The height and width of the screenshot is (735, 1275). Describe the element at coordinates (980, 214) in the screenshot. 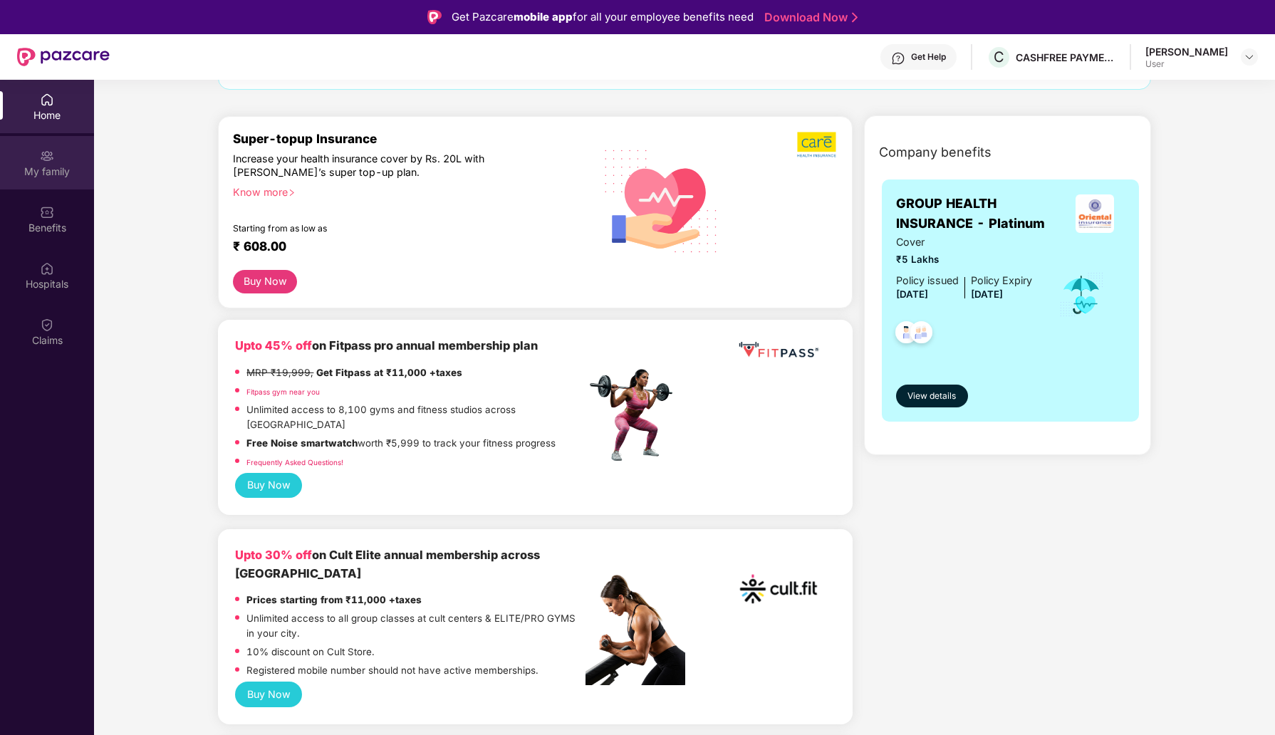

I see `span: GROUP HEALTH INSURANCE - Platinum` at that location.